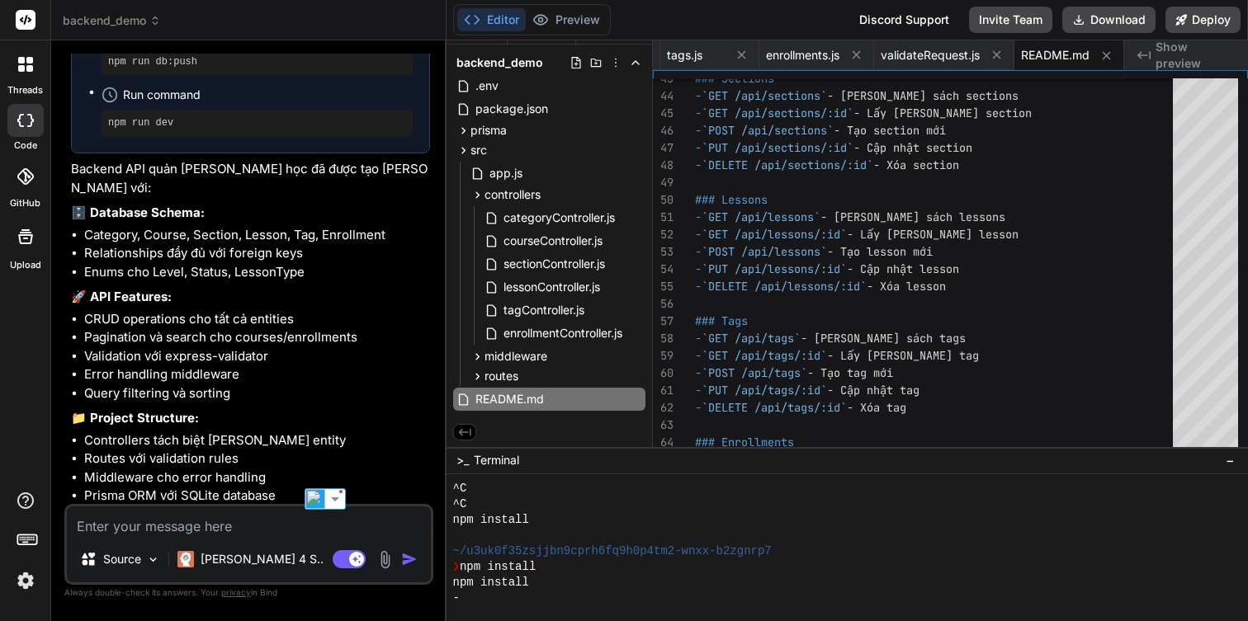  Describe the element at coordinates (385, 560) in the screenshot. I see `img: attachment` at that location.